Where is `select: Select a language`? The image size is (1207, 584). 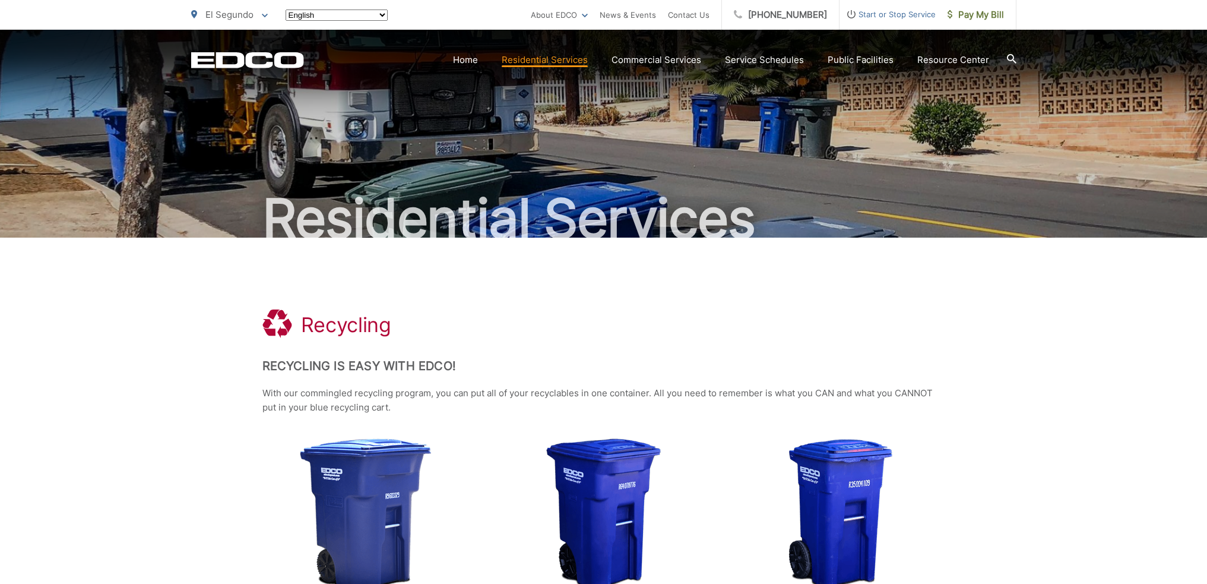 select: Select a language is located at coordinates (337, 15).